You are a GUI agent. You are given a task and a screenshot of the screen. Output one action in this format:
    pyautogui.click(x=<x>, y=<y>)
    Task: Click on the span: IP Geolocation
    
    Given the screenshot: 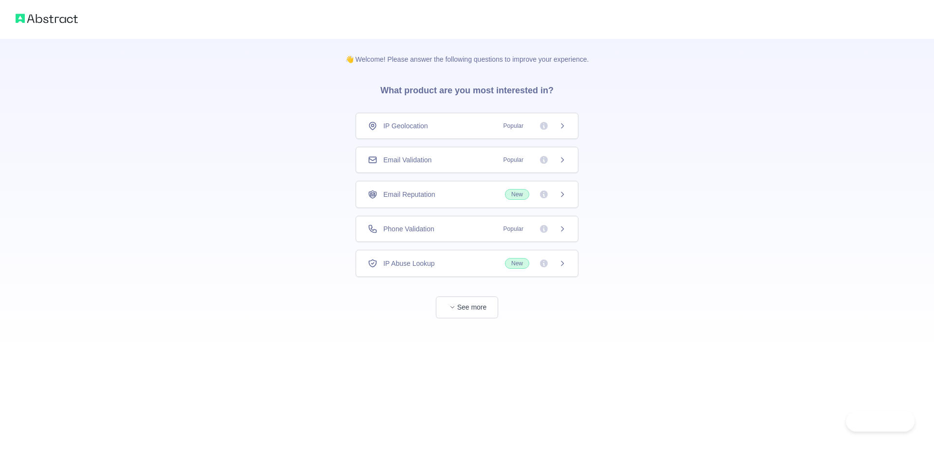 What is the action you would take?
    pyautogui.click(x=406, y=126)
    